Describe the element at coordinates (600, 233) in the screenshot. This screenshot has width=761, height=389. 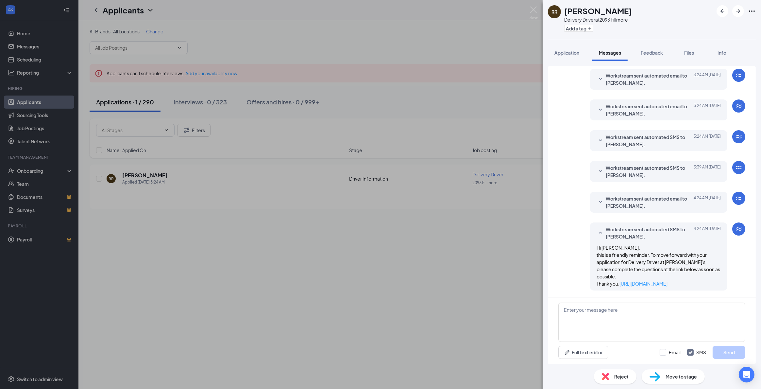
I see `svg: SmallChevronUp` at that location.